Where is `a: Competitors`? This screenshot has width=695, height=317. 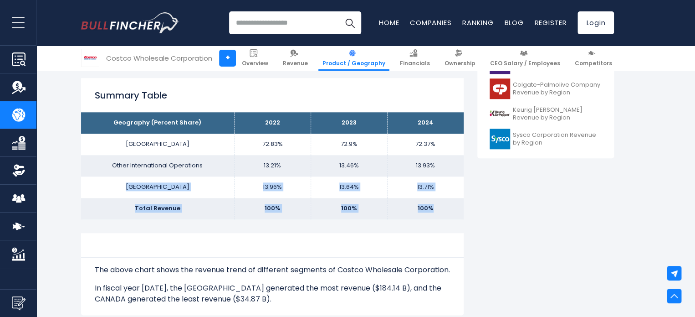 a: Competitors is located at coordinates (593, 58).